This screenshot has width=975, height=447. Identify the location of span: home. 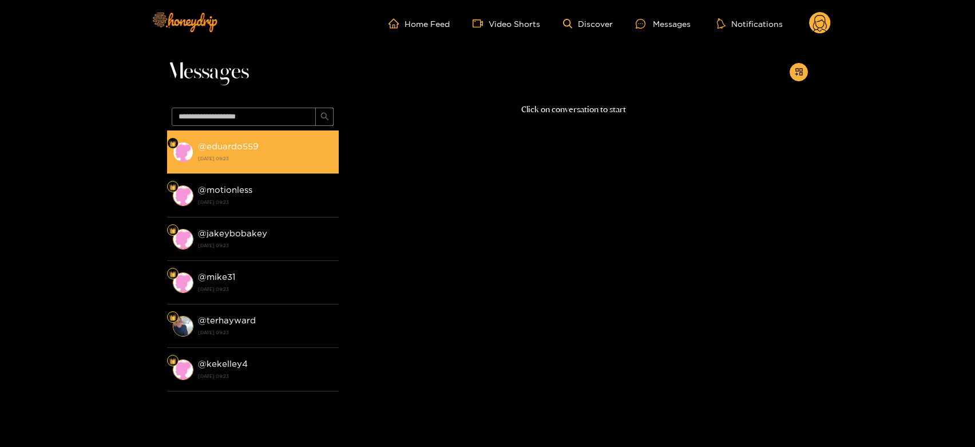
(396, 23).